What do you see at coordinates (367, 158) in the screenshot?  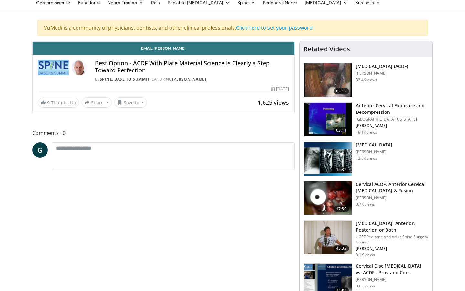 I see `p: 12.5K views` at bounding box center [367, 158].